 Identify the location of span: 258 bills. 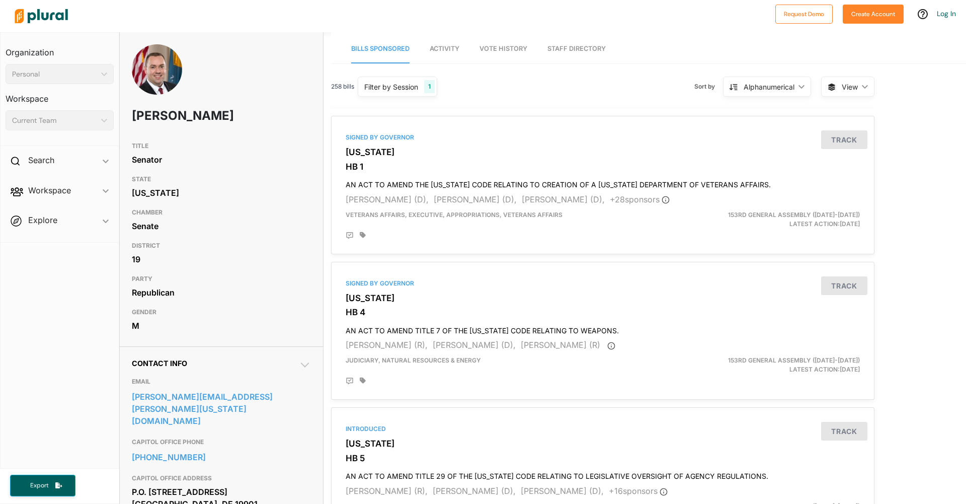
(343, 87).